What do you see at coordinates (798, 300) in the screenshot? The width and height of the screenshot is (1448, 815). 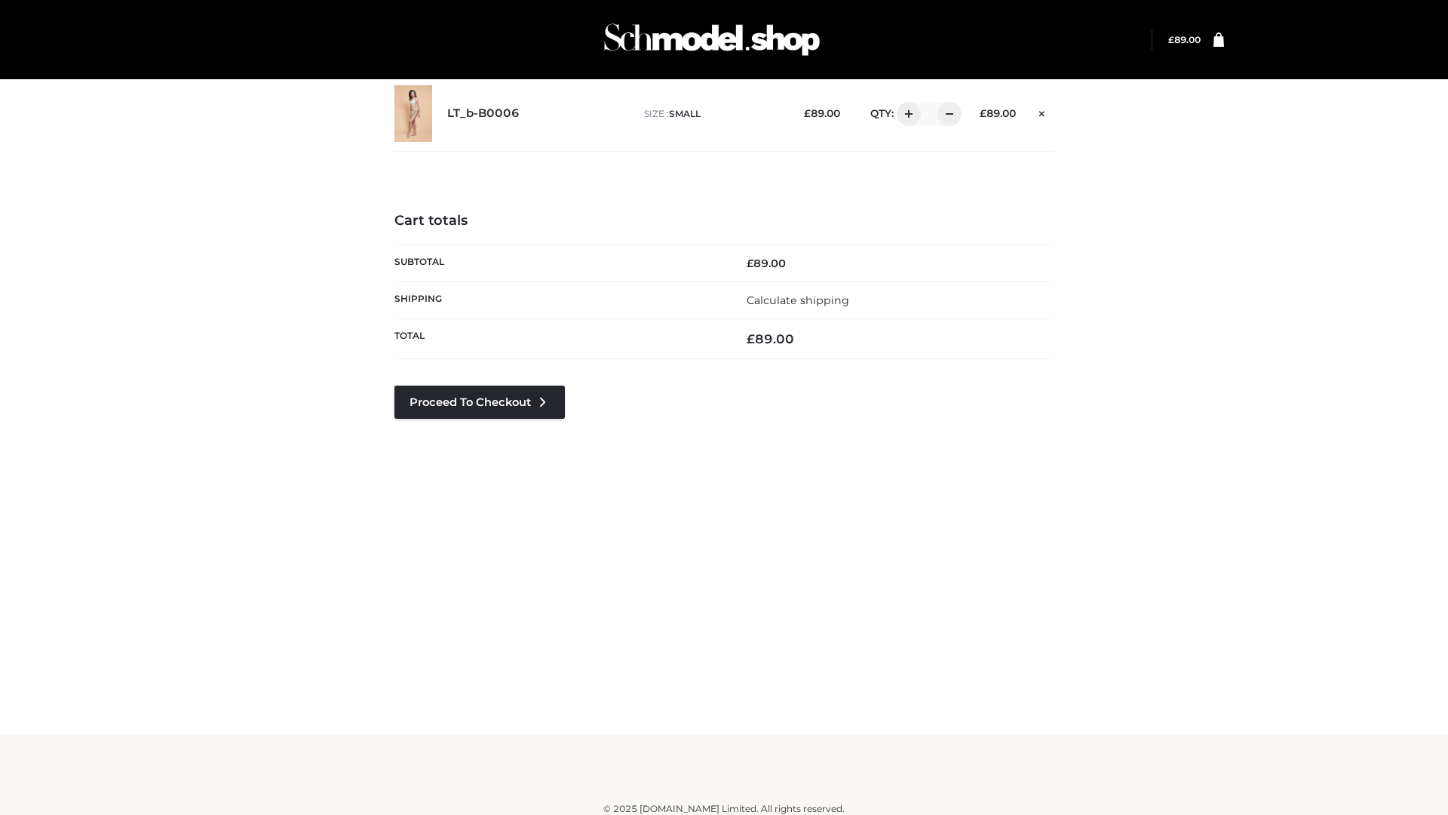 I see `a: Calculate shipping` at bounding box center [798, 300].